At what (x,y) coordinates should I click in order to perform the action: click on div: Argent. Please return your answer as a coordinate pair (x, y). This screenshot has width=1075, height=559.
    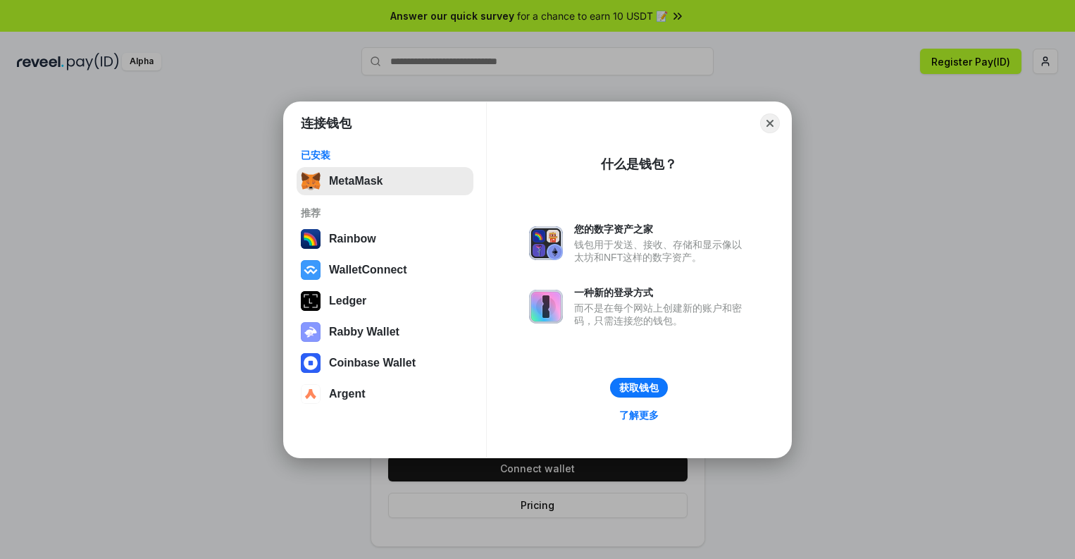
    Looking at the image, I should click on (347, 394).